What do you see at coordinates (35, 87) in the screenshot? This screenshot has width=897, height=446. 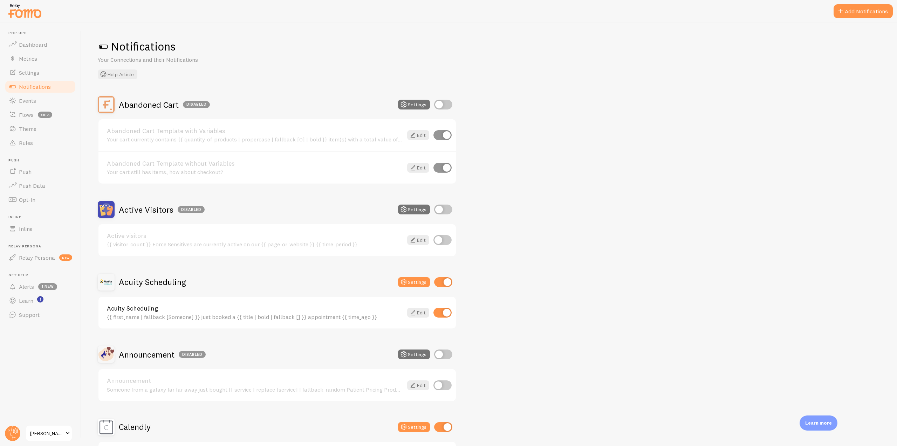 I see `span: Notifications` at bounding box center [35, 87].